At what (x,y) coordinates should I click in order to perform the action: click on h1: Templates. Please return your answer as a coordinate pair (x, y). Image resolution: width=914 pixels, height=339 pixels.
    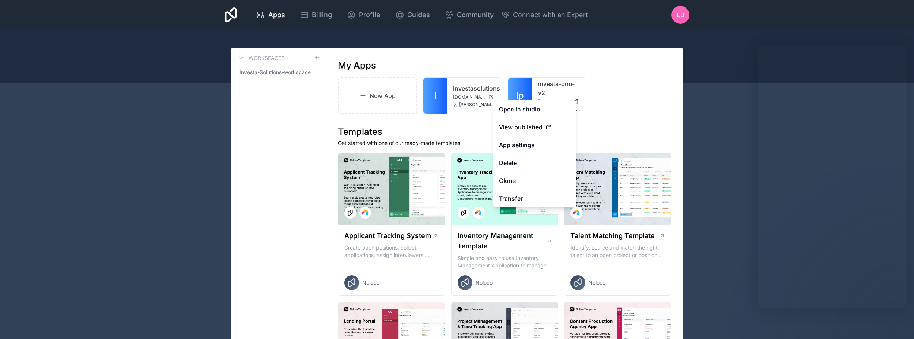
    Looking at the image, I should click on (504, 132).